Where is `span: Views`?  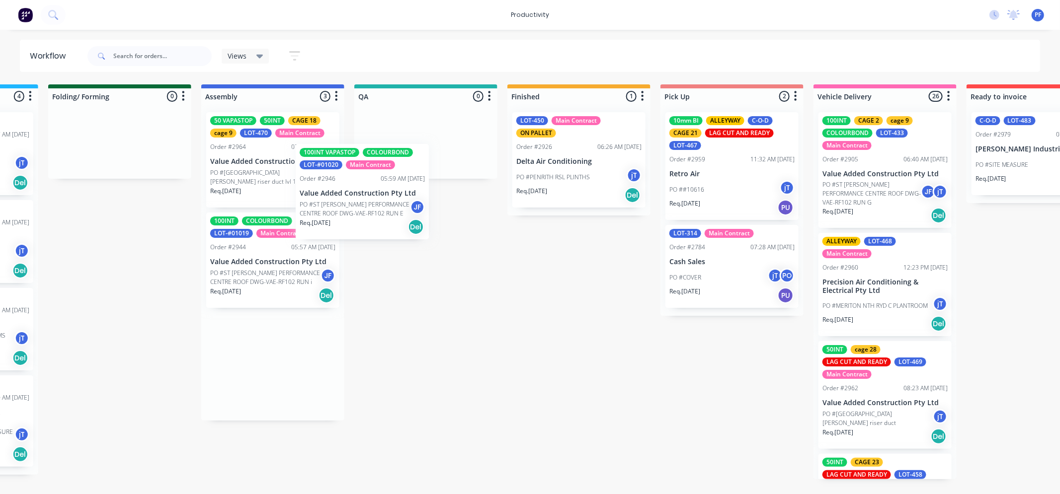
span: Views is located at coordinates (237, 56).